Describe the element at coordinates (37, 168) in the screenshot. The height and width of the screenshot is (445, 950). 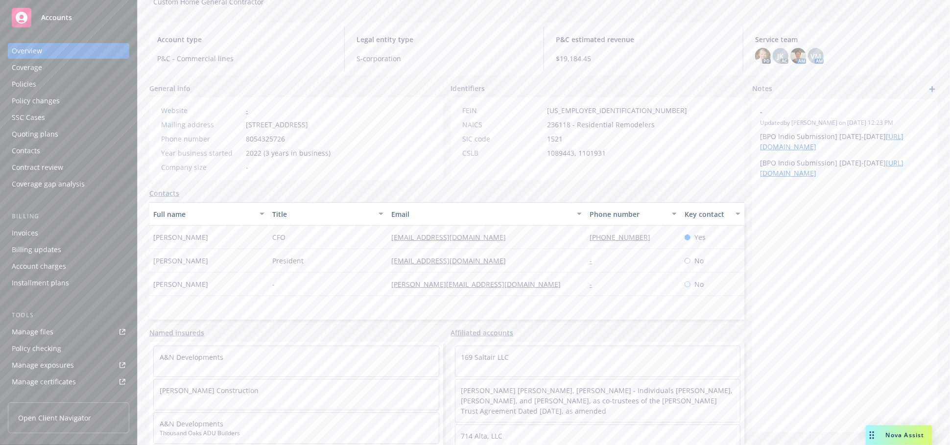
I see `div: Contract review` at that location.